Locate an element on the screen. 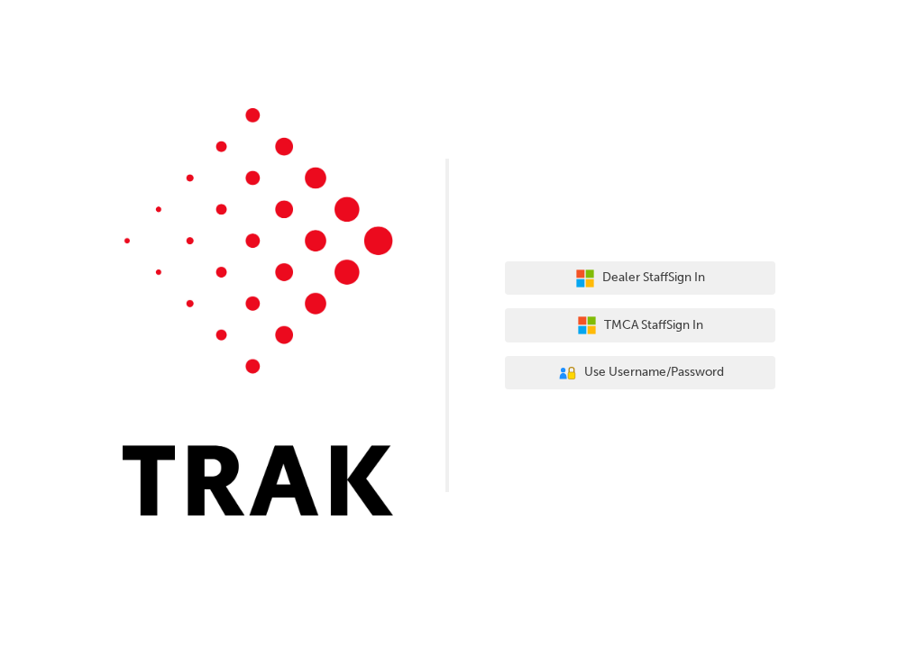  span: TMCA Staff Sign In is located at coordinates (654, 325).